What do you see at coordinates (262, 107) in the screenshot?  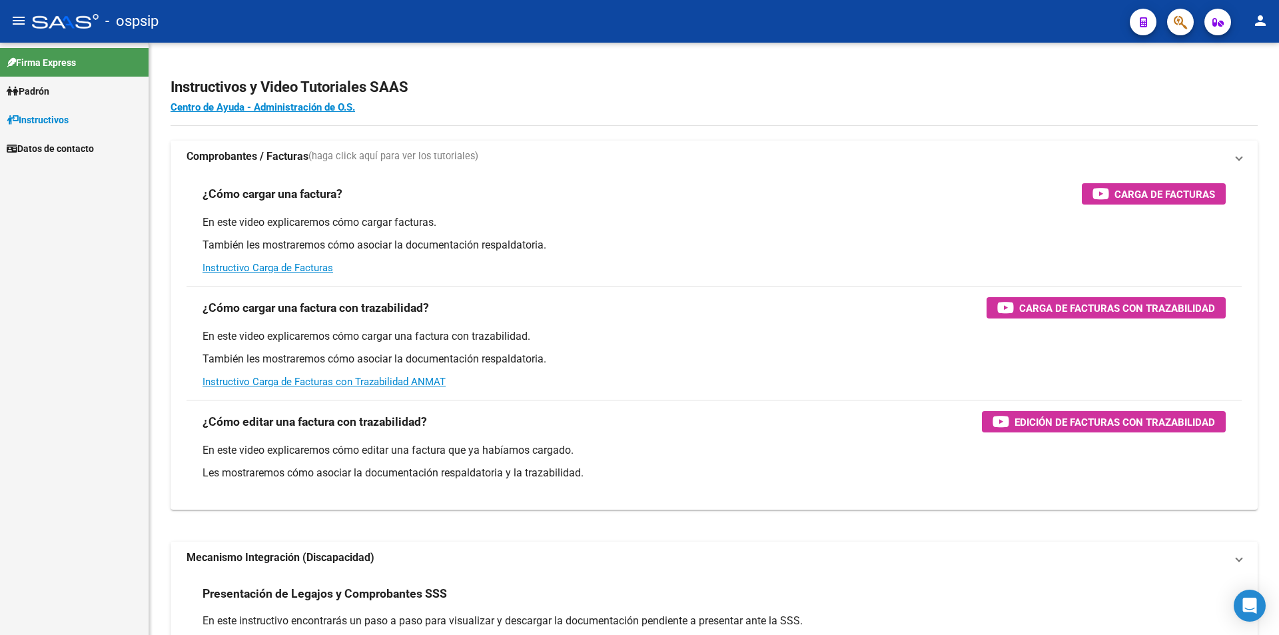 I see `a: Centro de Ayuda - Administración de O.S.` at bounding box center [262, 107].